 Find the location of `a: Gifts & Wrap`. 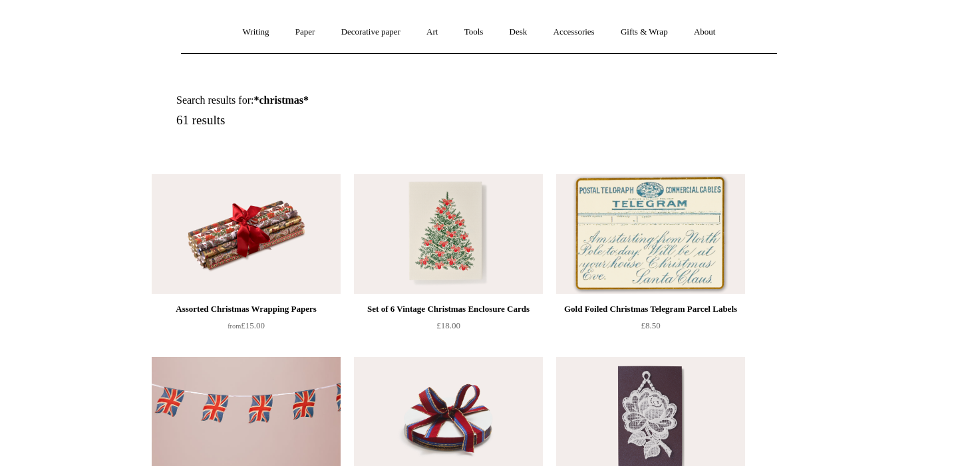

a: Gifts & Wrap is located at coordinates (644, 32).